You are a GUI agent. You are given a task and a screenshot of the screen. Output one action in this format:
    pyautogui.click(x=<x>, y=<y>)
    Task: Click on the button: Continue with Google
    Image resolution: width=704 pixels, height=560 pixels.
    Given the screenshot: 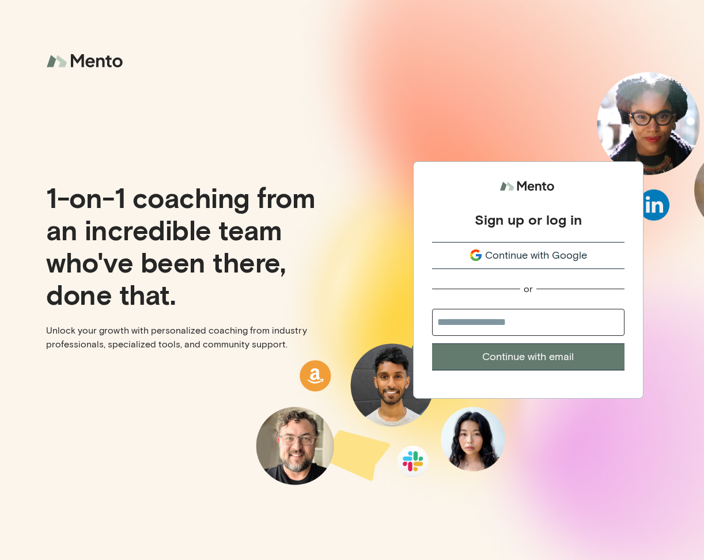 What is the action you would take?
    pyautogui.click(x=528, y=255)
    